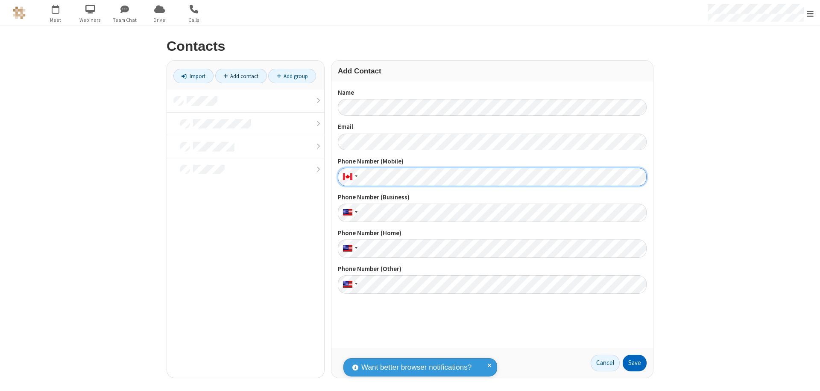 This screenshot has height=391, width=820. Describe the element at coordinates (56, 20) in the screenshot. I see `span: Meet` at that location.